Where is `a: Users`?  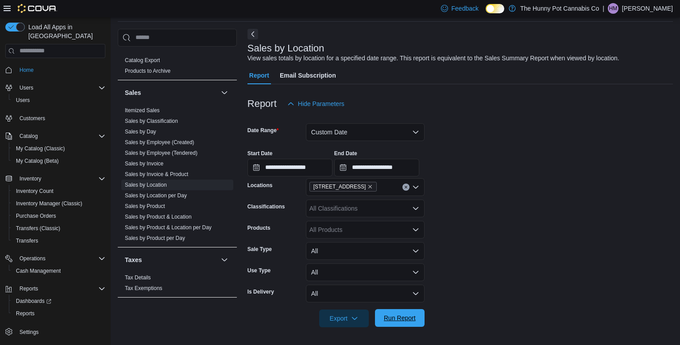
a: Users is located at coordinates (23, 100).